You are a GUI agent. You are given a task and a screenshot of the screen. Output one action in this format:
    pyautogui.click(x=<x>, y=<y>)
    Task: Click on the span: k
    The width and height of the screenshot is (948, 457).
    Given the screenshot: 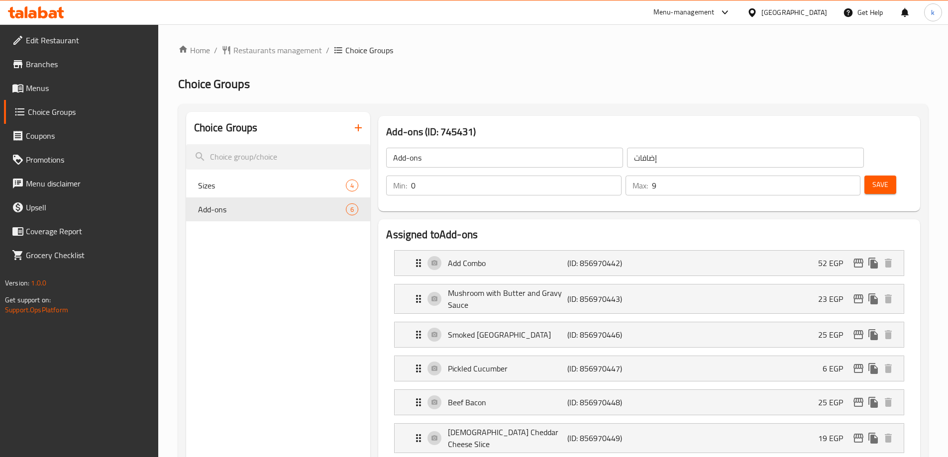 What is the action you would take?
    pyautogui.click(x=933, y=12)
    